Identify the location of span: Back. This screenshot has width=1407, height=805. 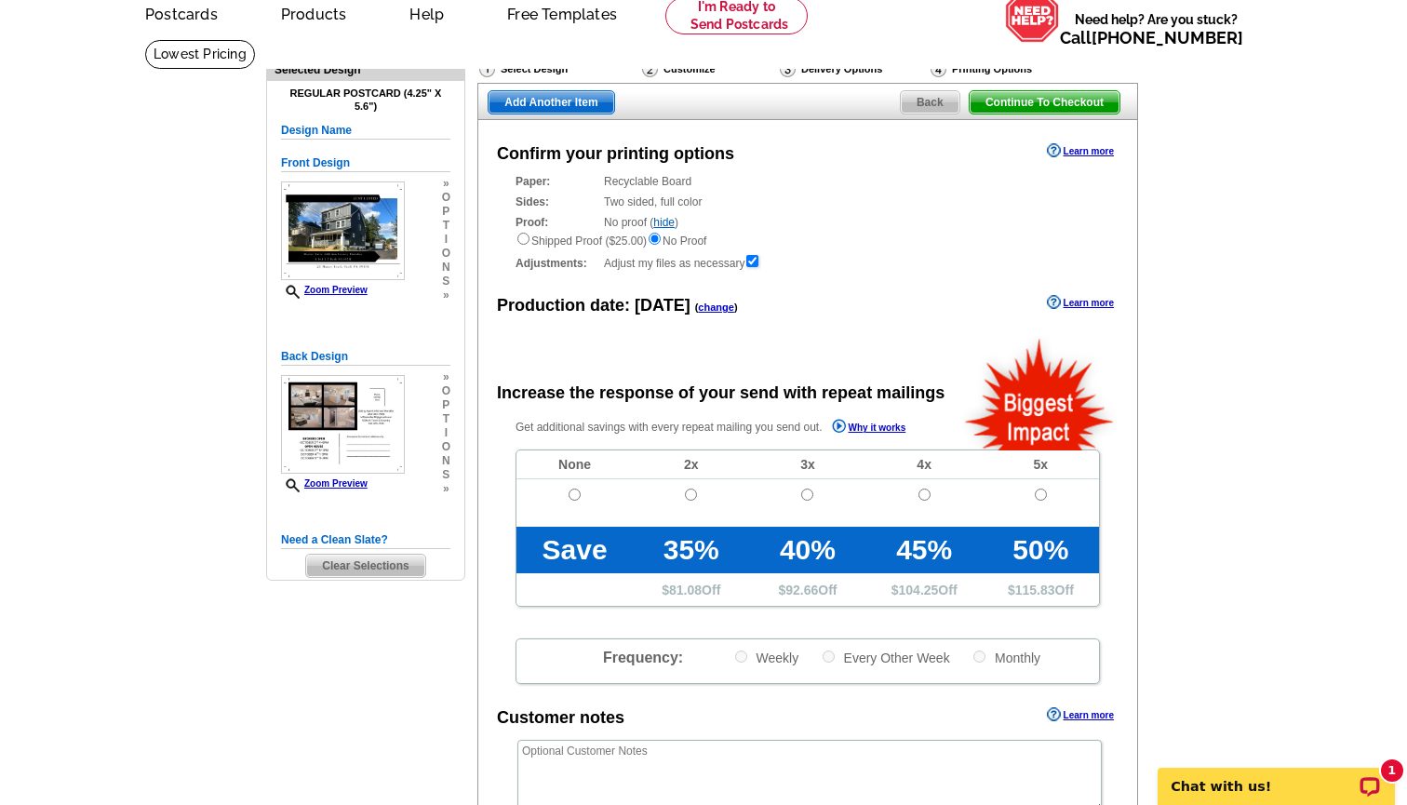
(930, 102).